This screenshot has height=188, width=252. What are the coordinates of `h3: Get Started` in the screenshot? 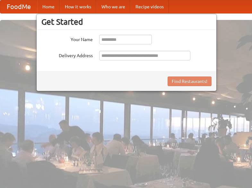 It's located at (127, 22).